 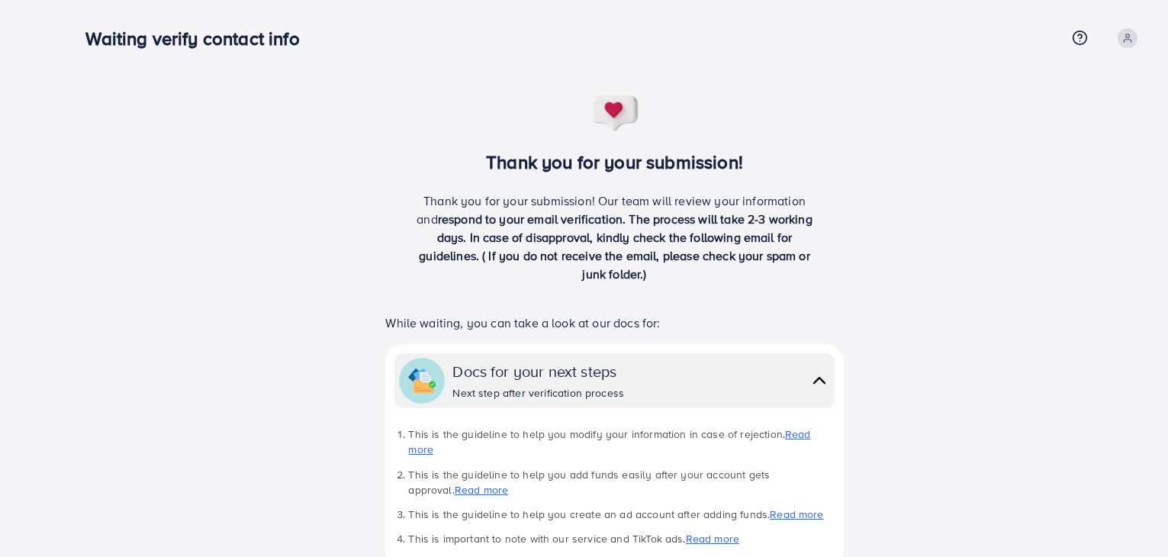 What do you see at coordinates (538, 371) in the screenshot?
I see `div: Docs for your next steps` at bounding box center [538, 371].